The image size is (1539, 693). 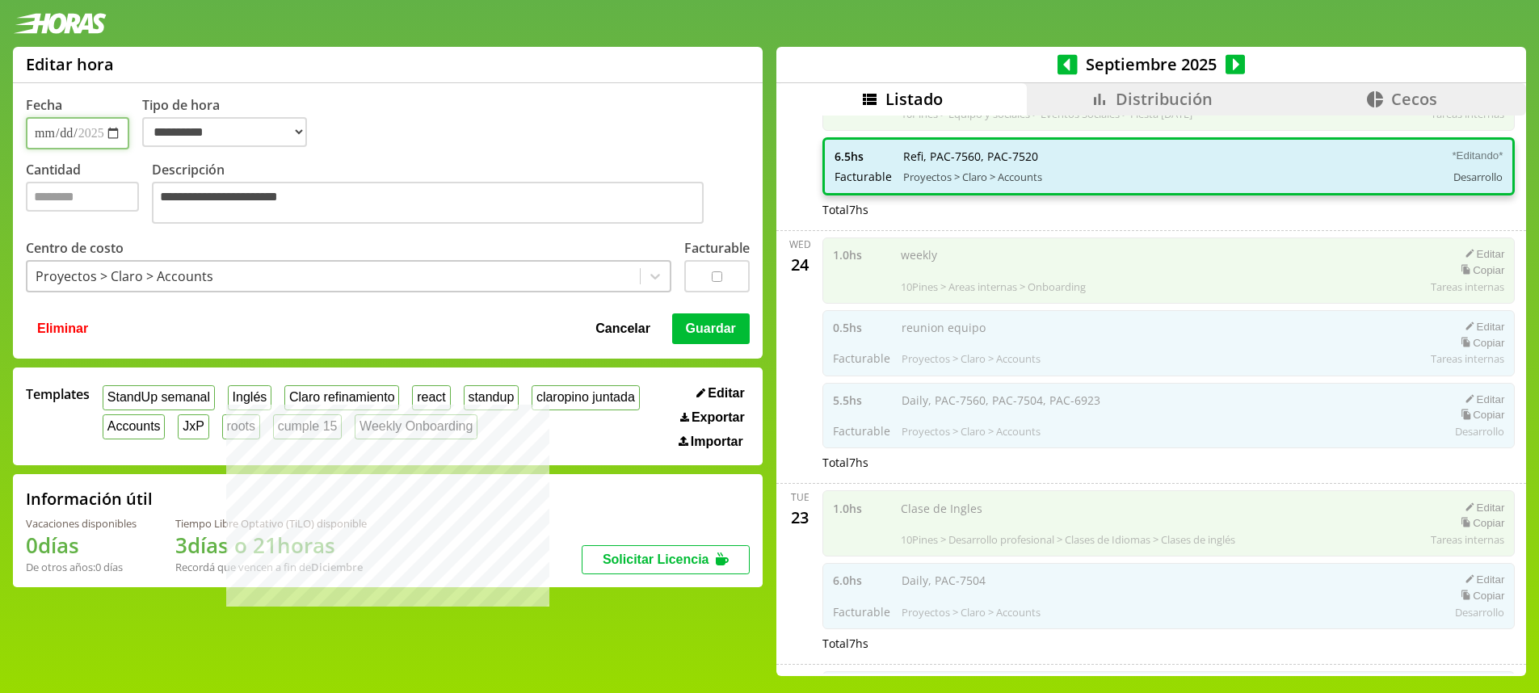 What do you see at coordinates (800, 678) in the screenshot?
I see `div: Mon` at bounding box center [800, 678].